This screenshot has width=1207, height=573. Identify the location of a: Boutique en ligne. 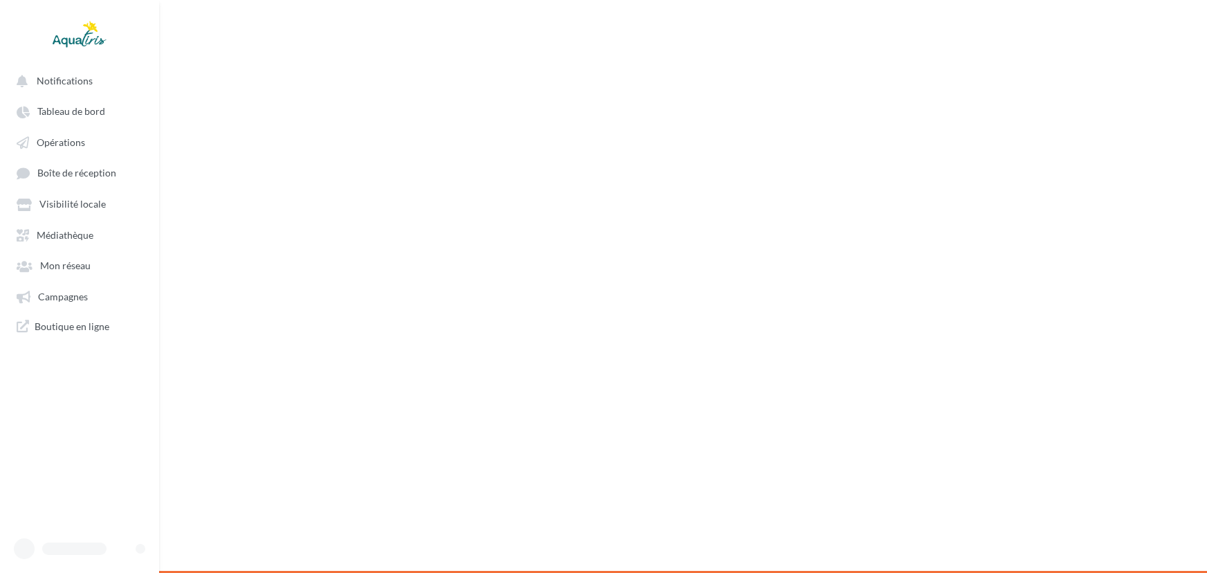
(80, 326).